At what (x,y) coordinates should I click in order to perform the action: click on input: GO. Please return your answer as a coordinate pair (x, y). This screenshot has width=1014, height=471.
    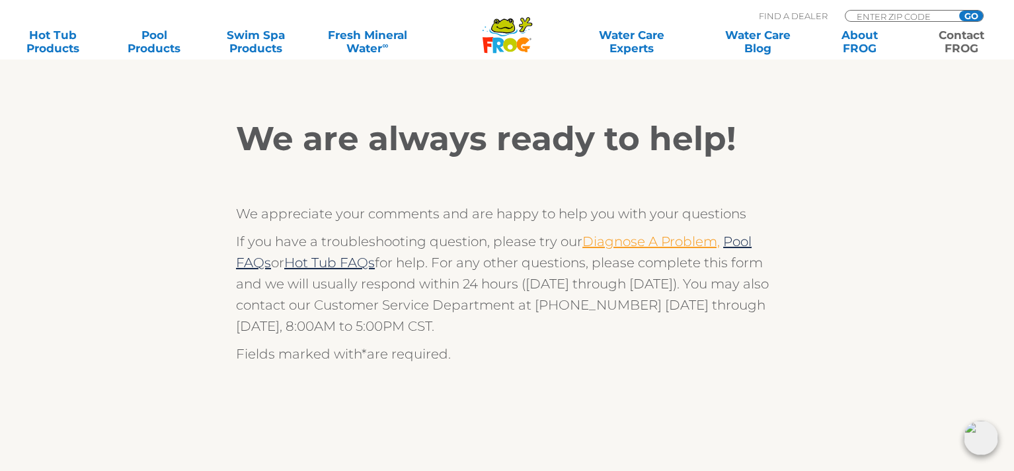
    Looking at the image, I should click on (971, 16).